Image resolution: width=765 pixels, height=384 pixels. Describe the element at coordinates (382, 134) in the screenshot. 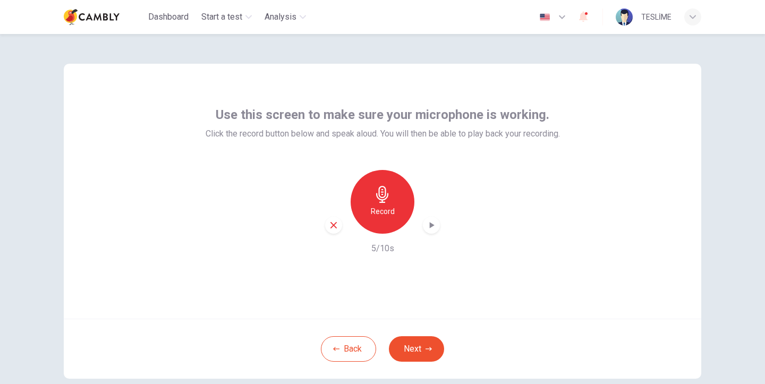

I see `span: Click the record button below and speak aloud. You will then be able to play back your recording.` at that location.